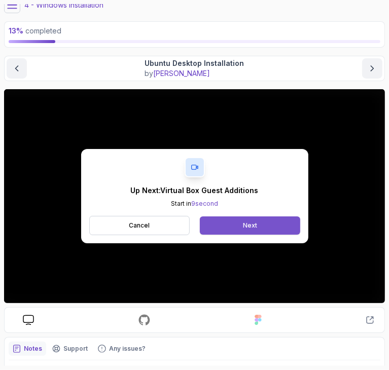  Describe the element at coordinates (372, 68) in the screenshot. I see `button: next content` at that location.